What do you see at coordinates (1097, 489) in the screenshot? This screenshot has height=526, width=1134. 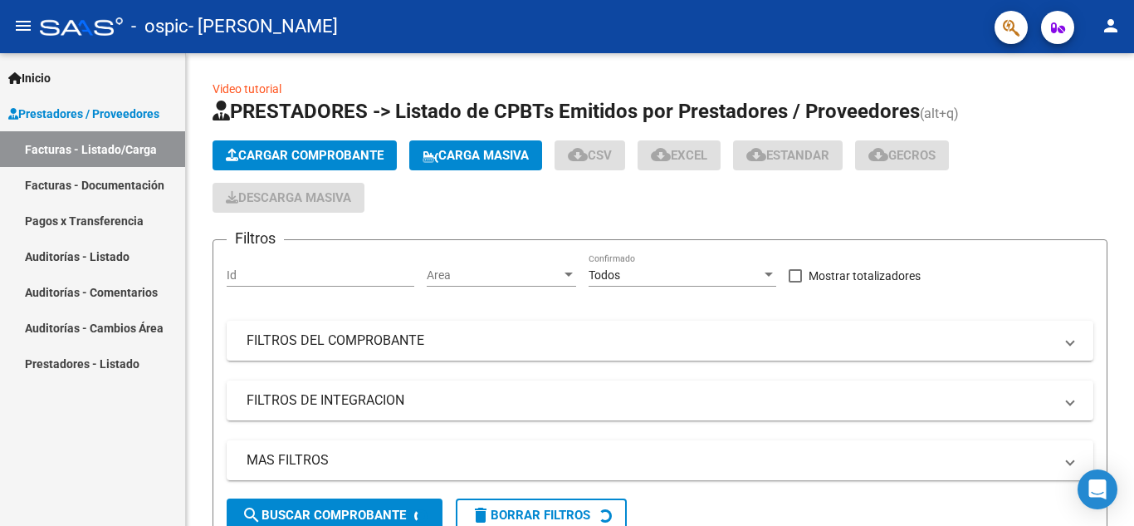 I see `div: Open Intercom Messenger` at bounding box center [1097, 489].